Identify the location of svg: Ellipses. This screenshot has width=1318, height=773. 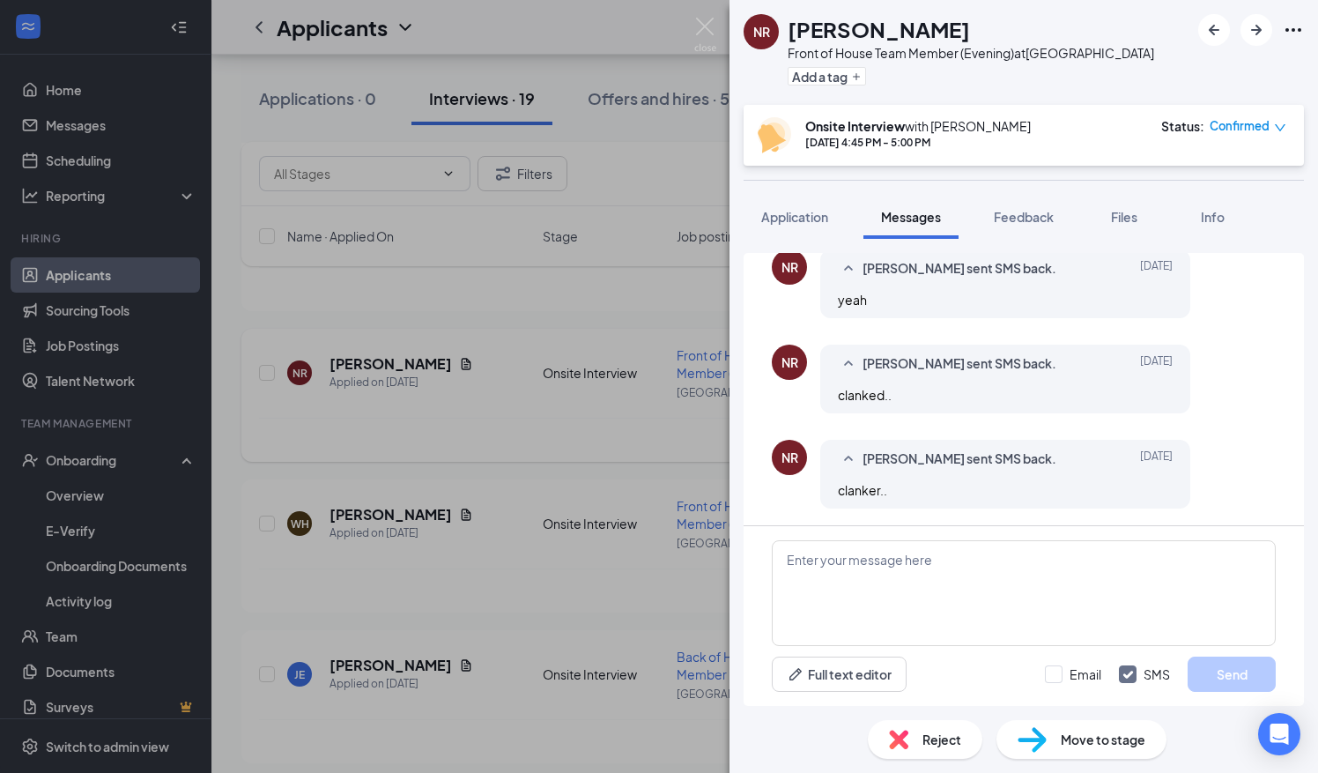
(1294, 30).